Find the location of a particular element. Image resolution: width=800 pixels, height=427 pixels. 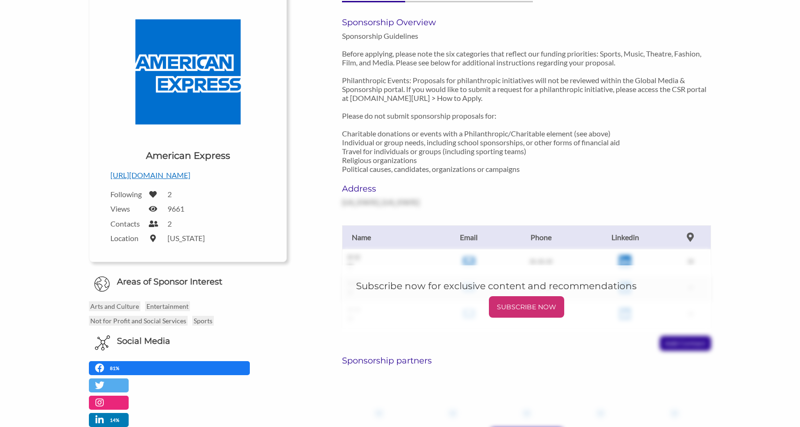

h6: Areas of Sponsor Interest is located at coordinates (187, 282).